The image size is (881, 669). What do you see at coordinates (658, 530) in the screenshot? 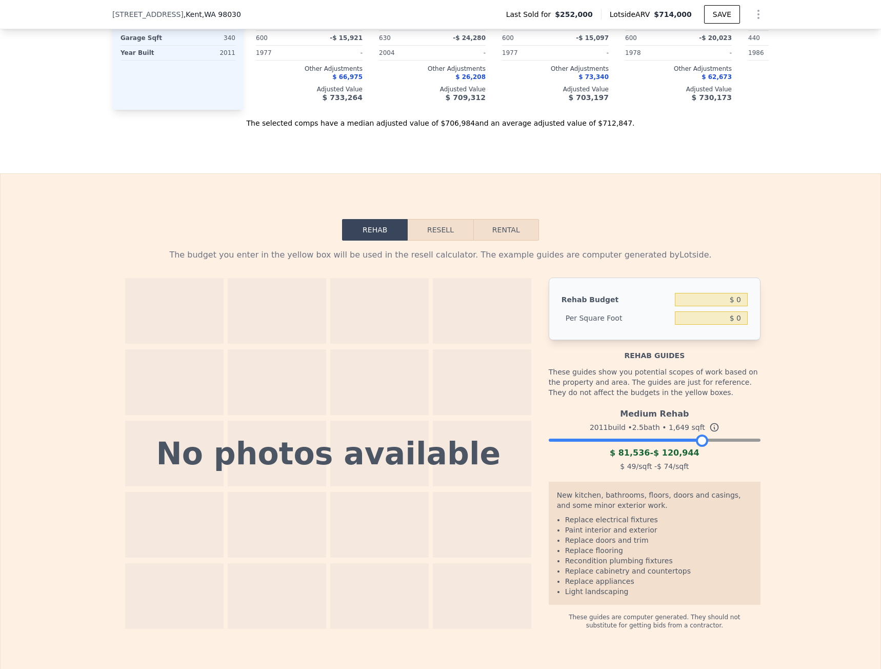
I see `li: Paint interior and exterior` at bounding box center [658, 530].